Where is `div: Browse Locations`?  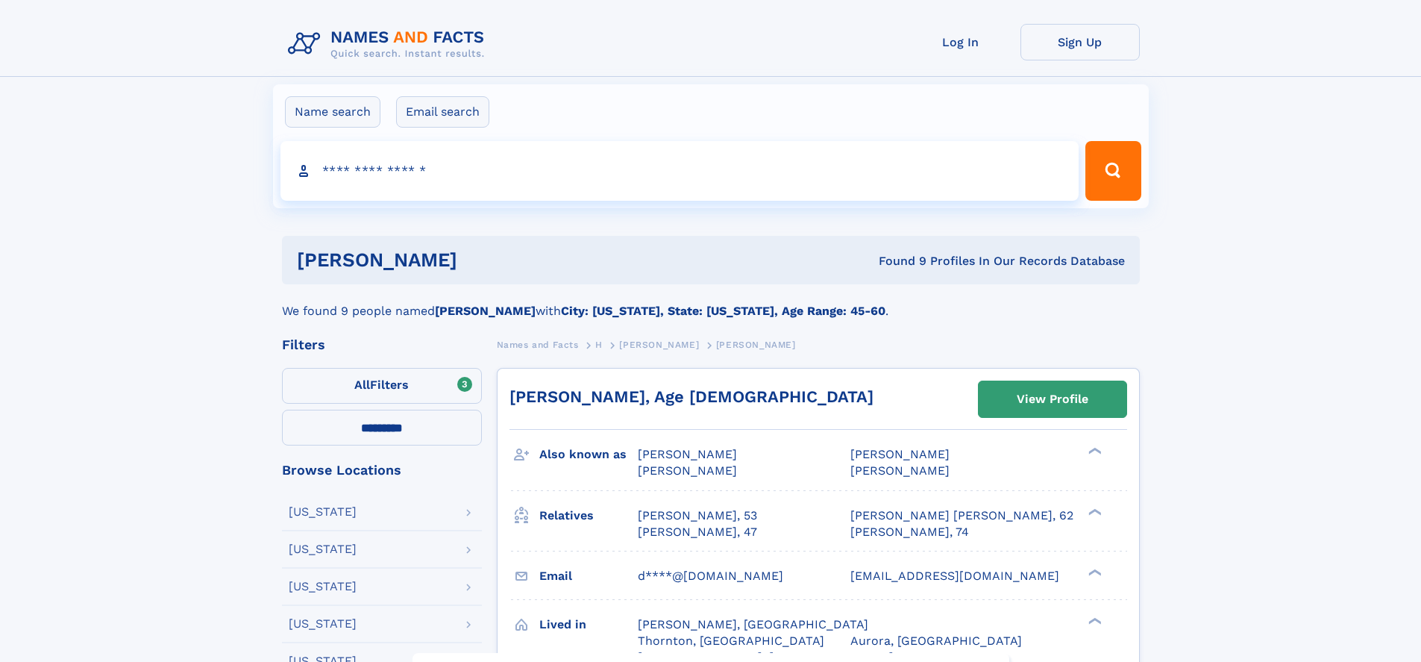
div: Browse Locations is located at coordinates (382, 470).